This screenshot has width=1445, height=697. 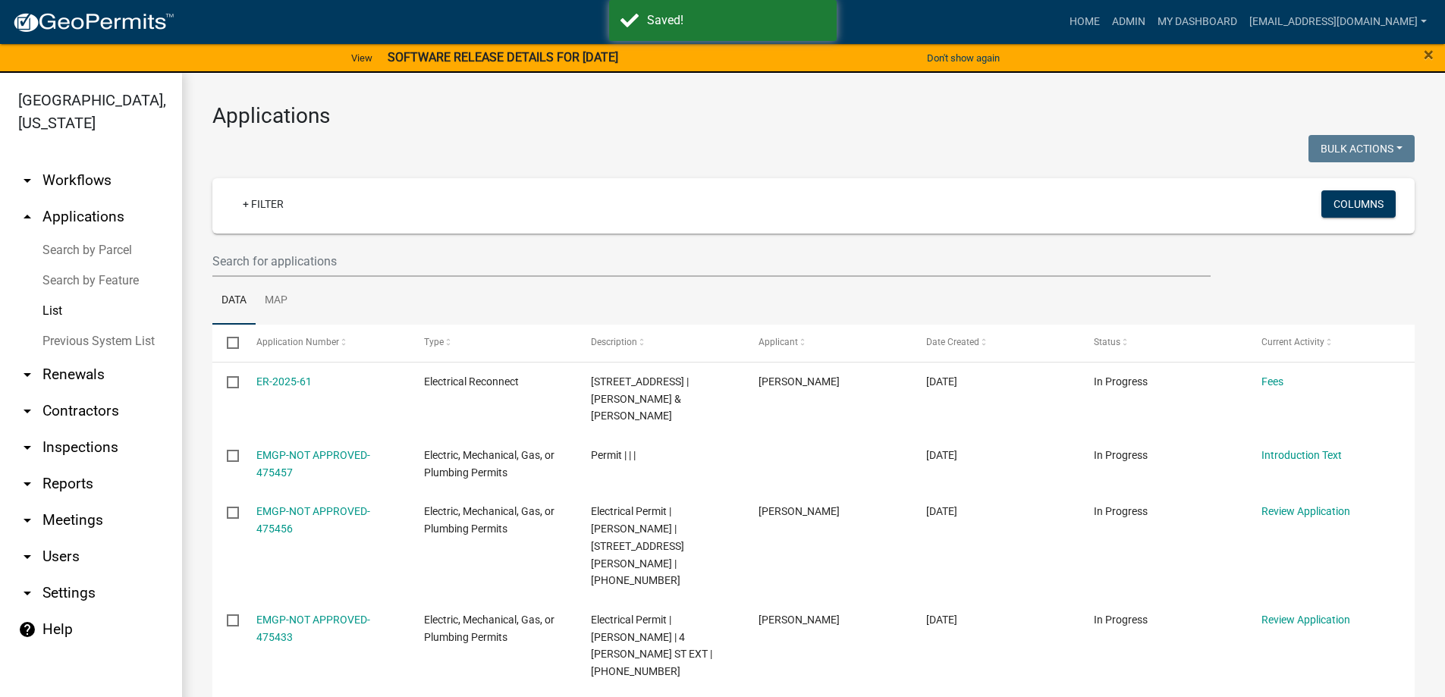 What do you see at coordinates (1084, 22) in the screenshot?
I see `a: Home` at bounding box center [1084, 22].